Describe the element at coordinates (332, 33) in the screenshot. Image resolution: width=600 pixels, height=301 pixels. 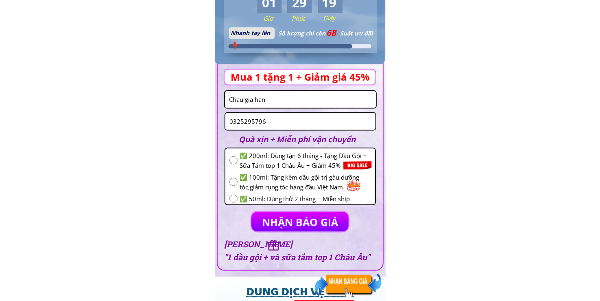
I see `span: 68` at that location.